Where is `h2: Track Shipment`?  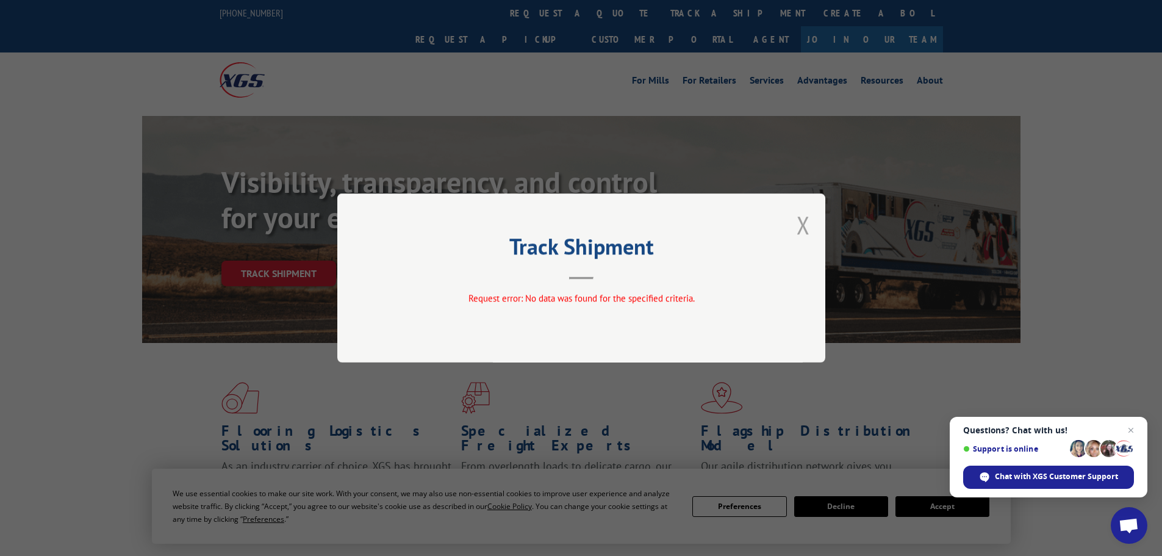 h2: Track Shipment is located at coordinates (581, 249).